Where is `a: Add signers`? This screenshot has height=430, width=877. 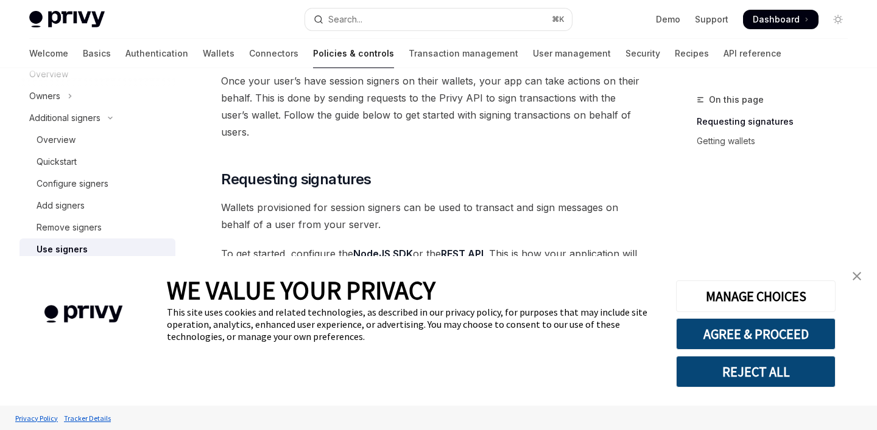
a: Add signers is located at coordinates (97, 206).